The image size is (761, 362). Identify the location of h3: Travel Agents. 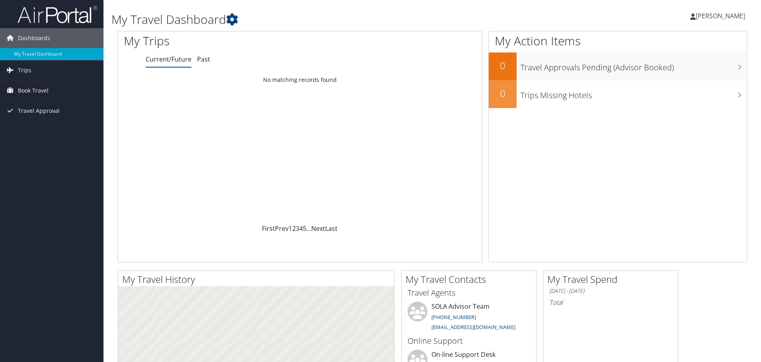
(469, 293).